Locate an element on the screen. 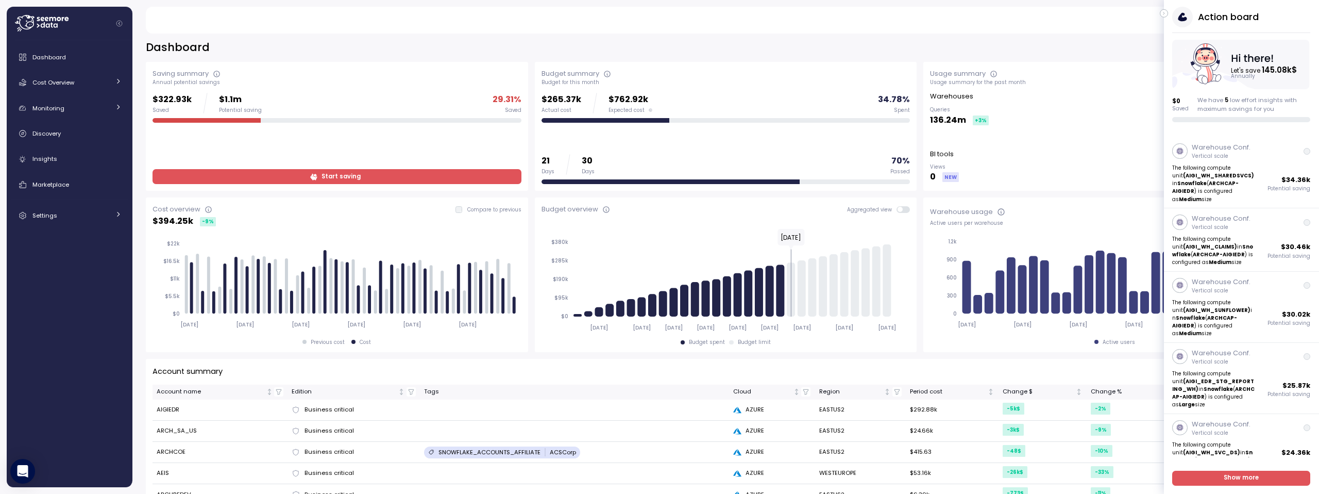 The width and height of the screenshot is (1319, 494). text: Let's save is located at coordinates (1265, 70).